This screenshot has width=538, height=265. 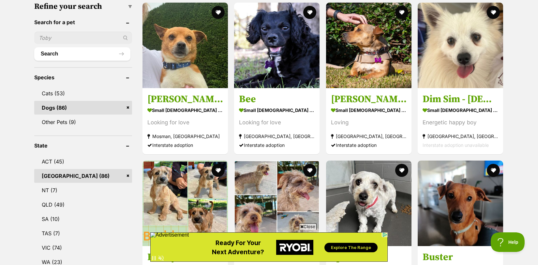 I want to click on a: Other Pets (9), so click(x=83, y=122).